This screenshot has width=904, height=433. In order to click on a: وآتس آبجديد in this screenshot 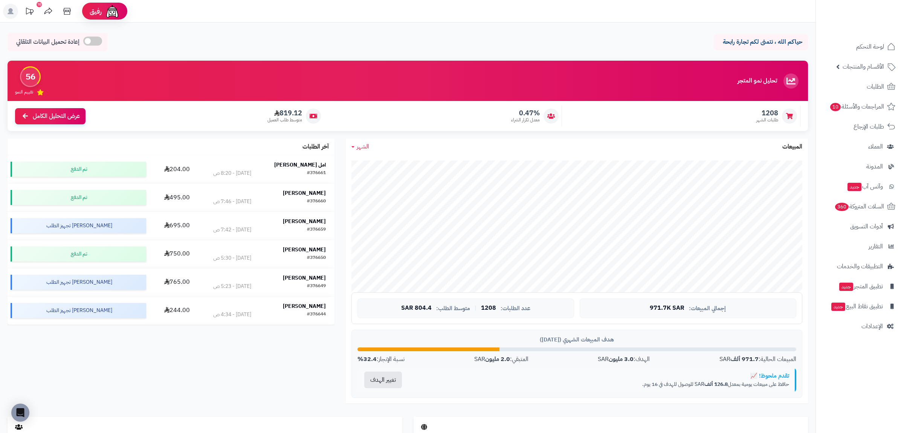, I will do `click(860, 186)`.